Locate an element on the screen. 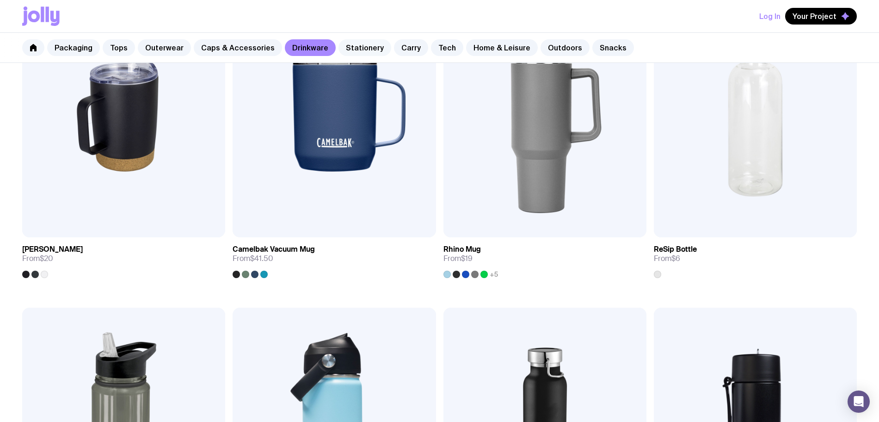  a: Home & Leisure is located at coordinates (502, 48).